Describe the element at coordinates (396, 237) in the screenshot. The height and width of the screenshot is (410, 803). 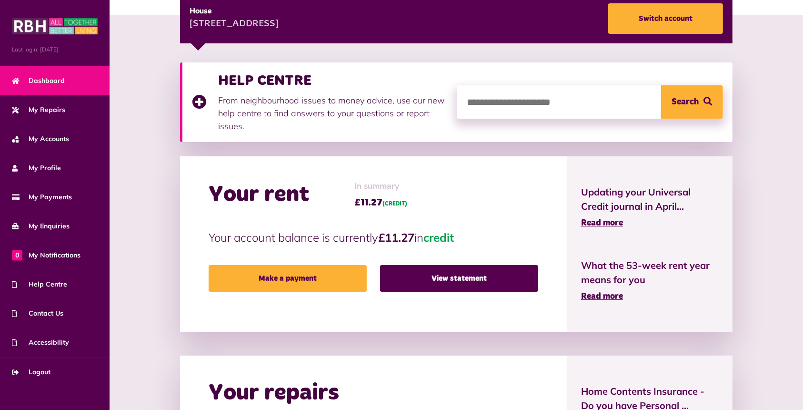
I see `strong: £11.27` at that location.